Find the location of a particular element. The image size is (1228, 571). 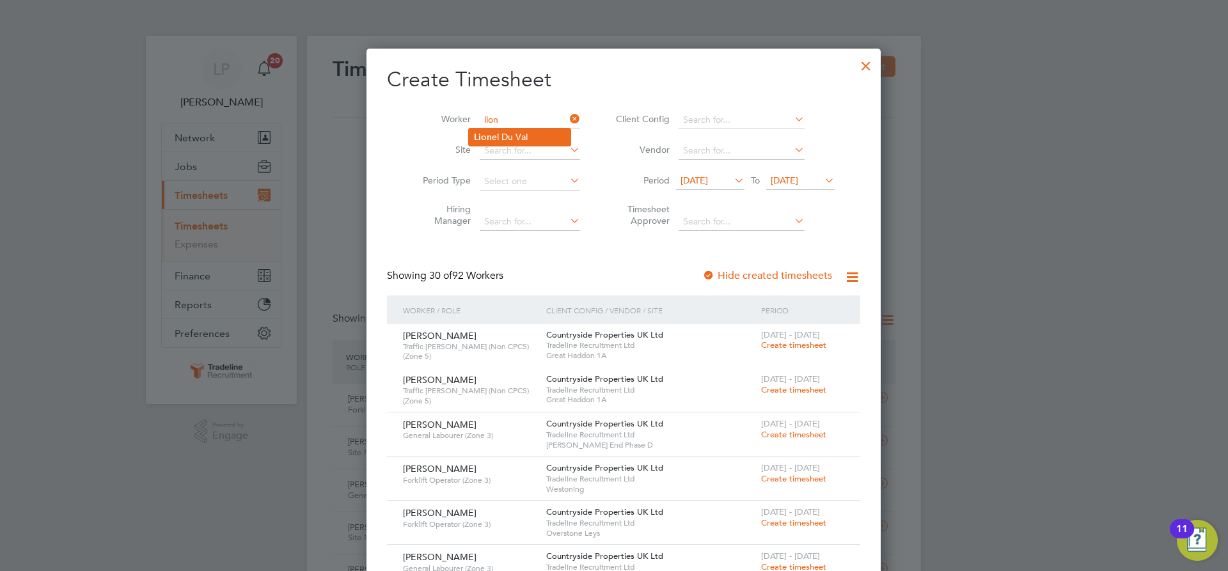

div: Period is located at coordinates (803, 310).